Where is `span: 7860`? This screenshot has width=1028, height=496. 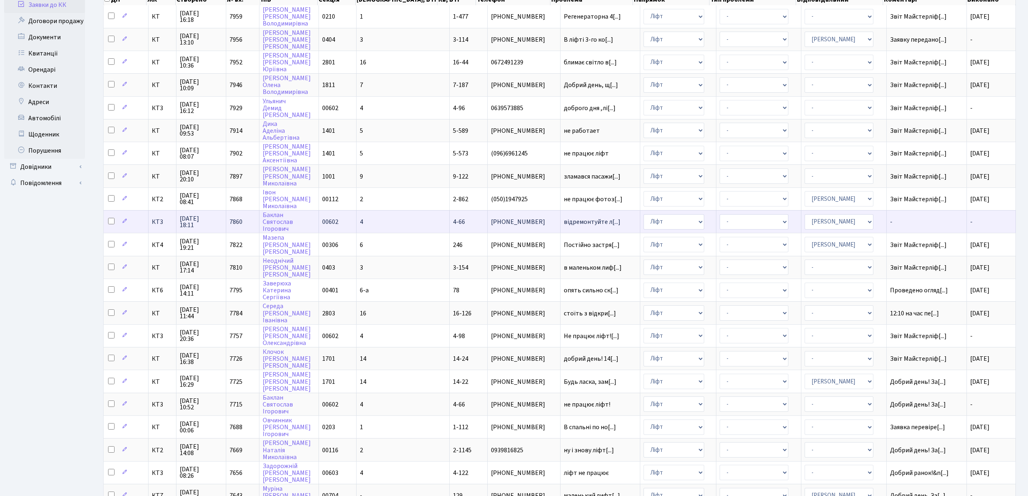 span: 7860 is located at coordinates (236, 222).